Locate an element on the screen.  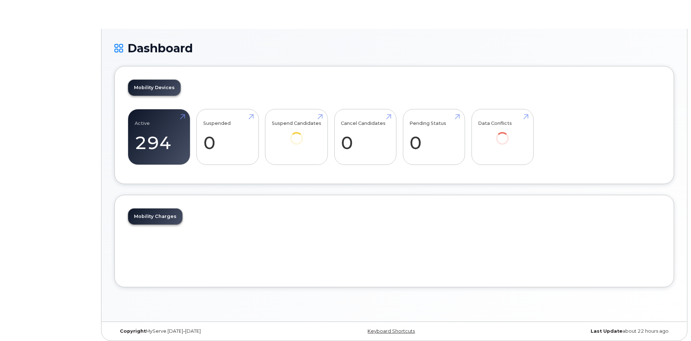
a: Cancel Candidates 0 is located at coordinates (365, 137).